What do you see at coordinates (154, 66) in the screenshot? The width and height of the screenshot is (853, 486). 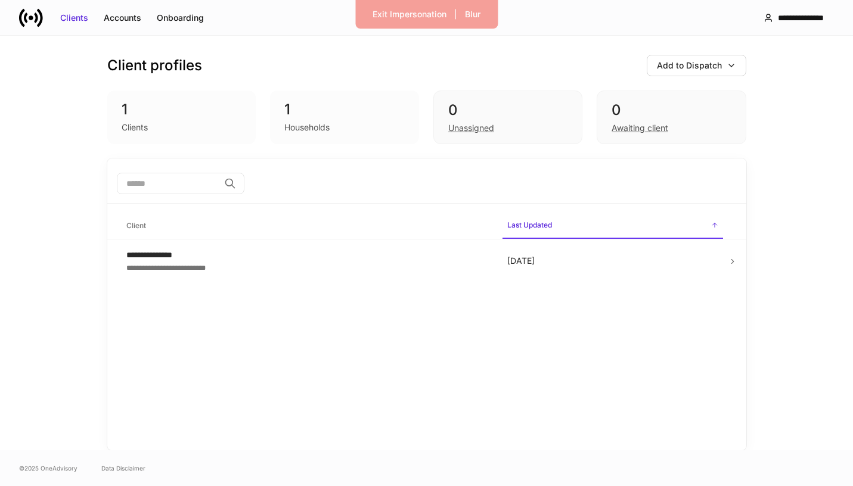 I see `h3: Client profiles` at bounding box center [154, 66].